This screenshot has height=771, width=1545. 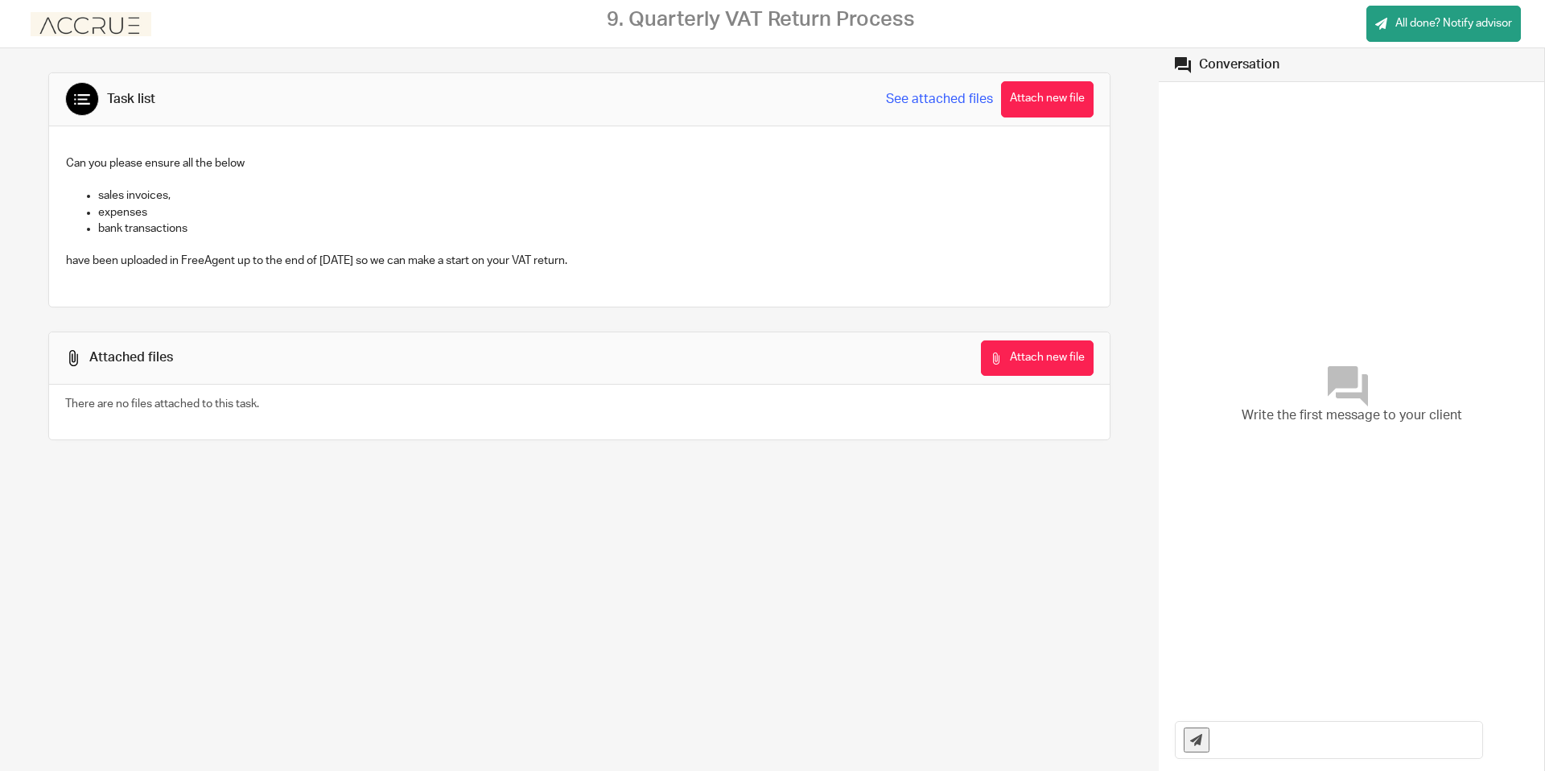 I want to click on div: Attached files, so click(x=131, y=357).